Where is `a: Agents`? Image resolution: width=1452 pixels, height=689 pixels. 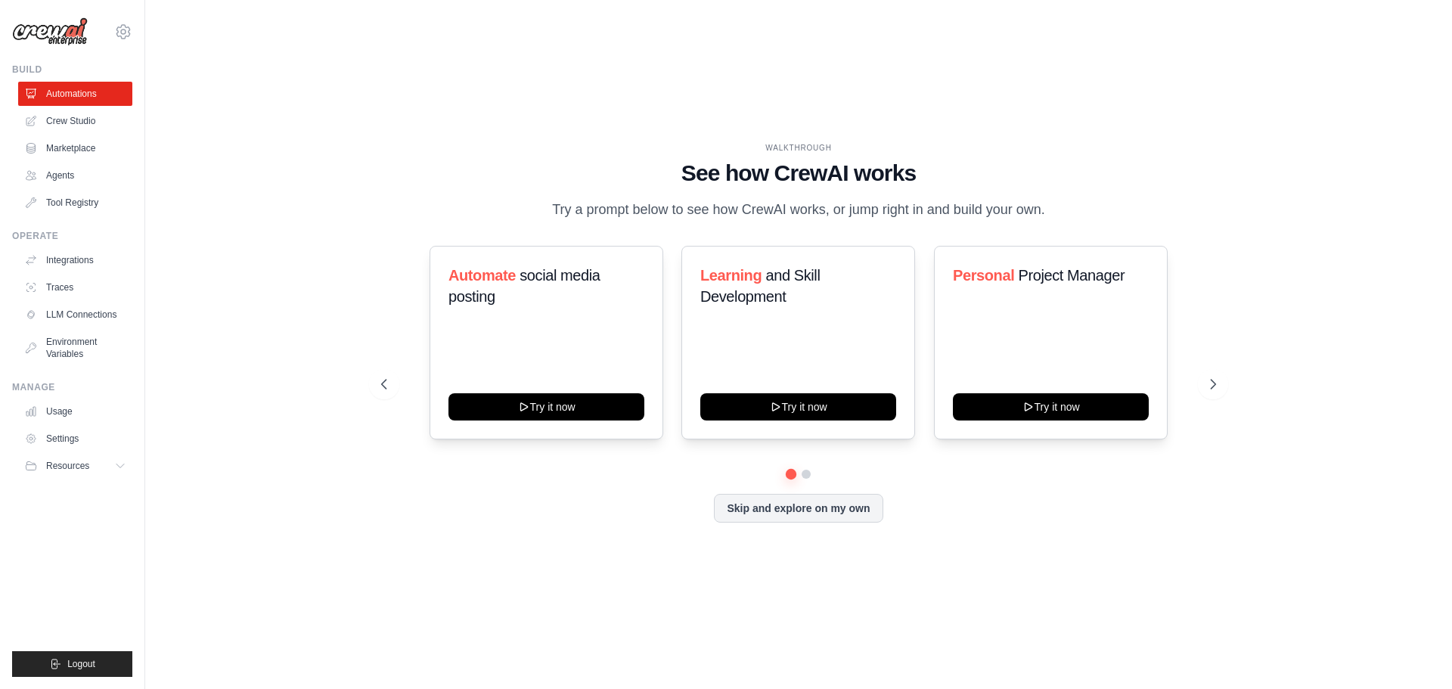 a: Agents is located at coordinates (75, 175).